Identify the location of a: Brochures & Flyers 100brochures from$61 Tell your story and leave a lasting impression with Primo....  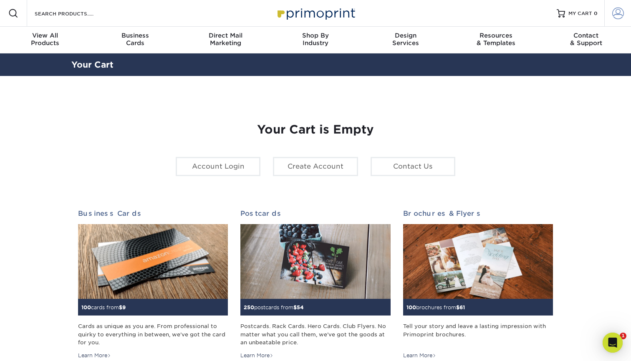
(478, 284).